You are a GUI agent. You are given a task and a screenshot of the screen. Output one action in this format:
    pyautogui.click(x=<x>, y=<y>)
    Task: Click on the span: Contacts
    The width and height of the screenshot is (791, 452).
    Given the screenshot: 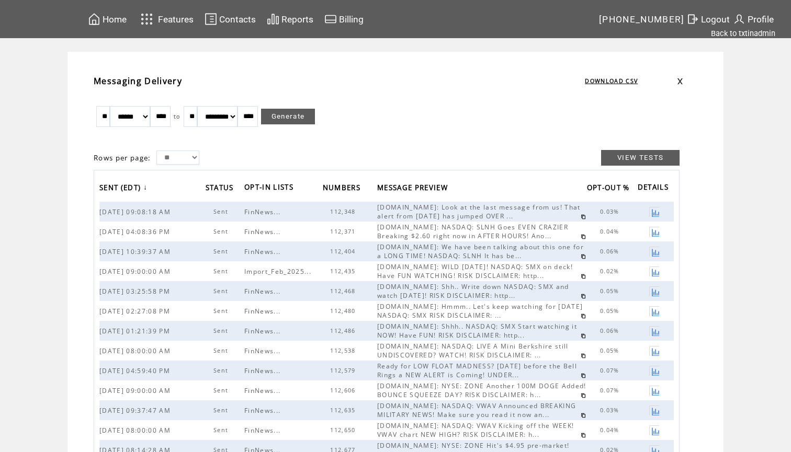 What is the action you would take?
    pyautogui.click(x=237, y=19)
    